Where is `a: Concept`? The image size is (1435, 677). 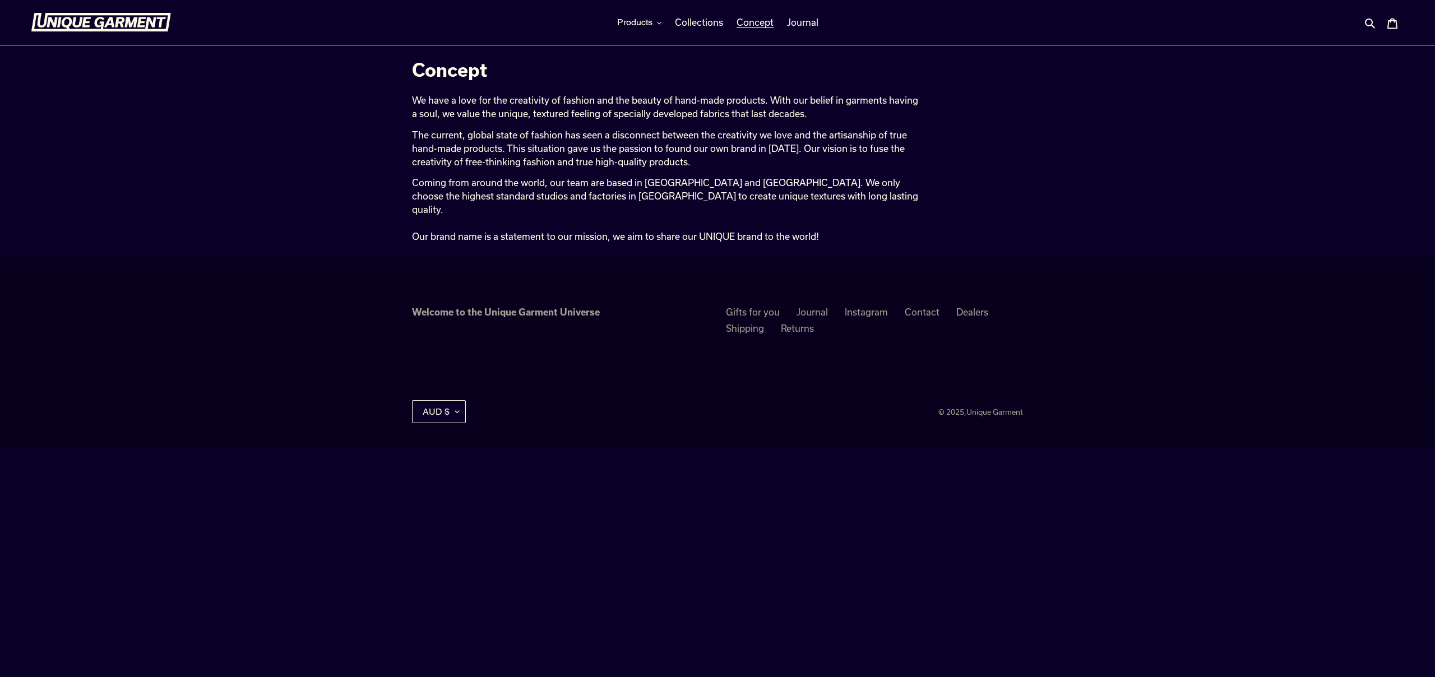
a: Concept is located at coordinates (755, 22).